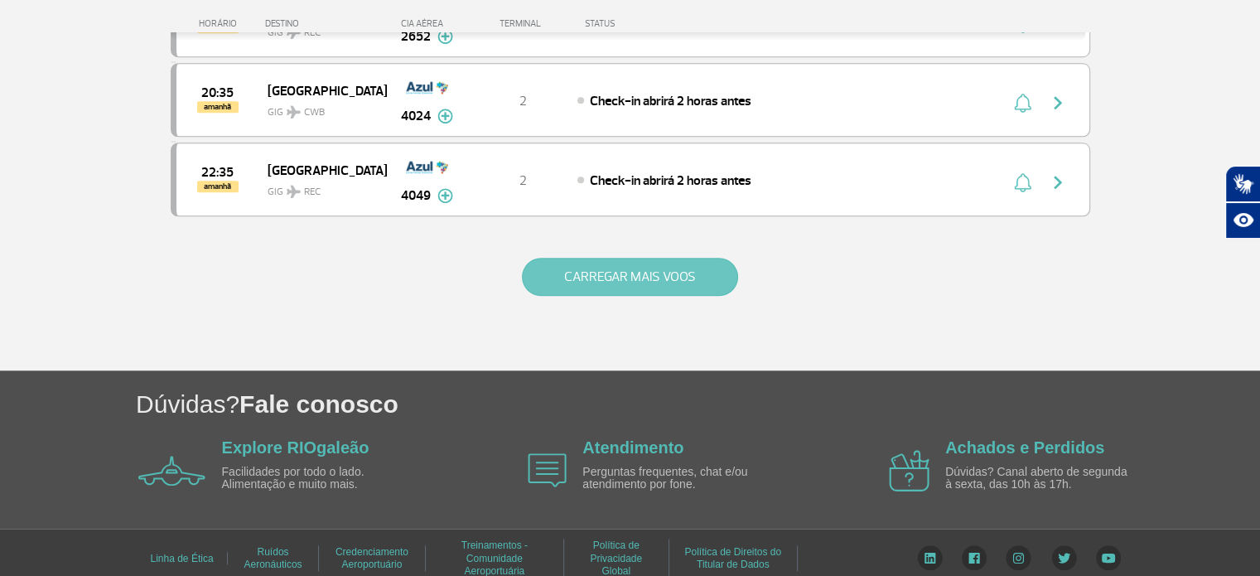  I want to click on p: Perguntas frequentes, chat e/ou atendimento por fone., so click(677, 478).